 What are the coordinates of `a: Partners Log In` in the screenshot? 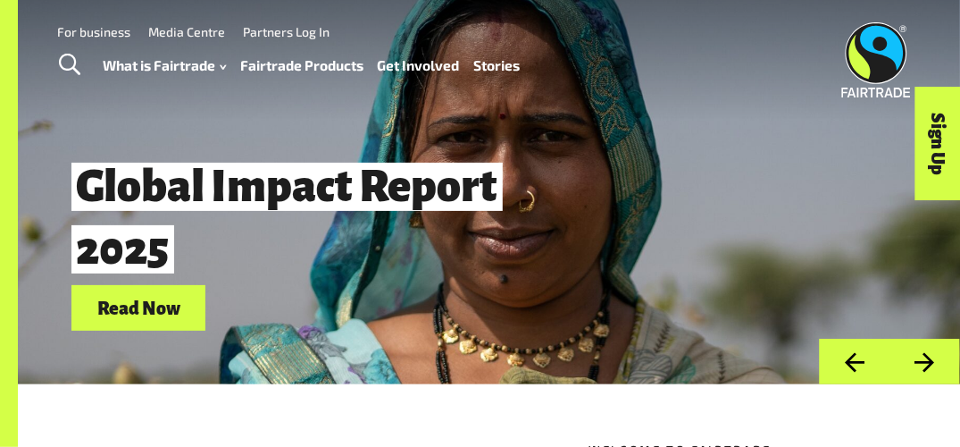 It's located at (286, 31).